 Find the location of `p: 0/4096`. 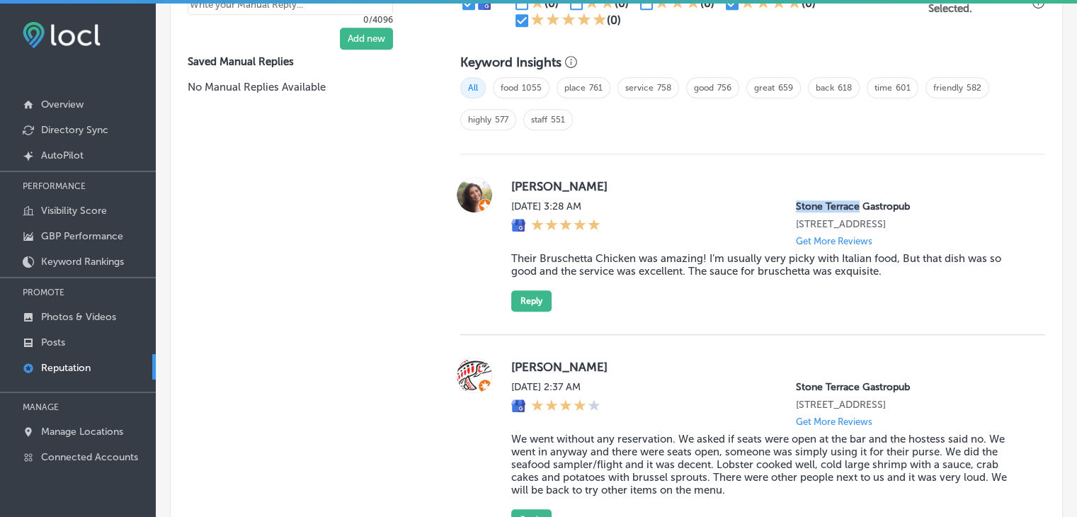

p: 0/4096 is located at coordinates (290, 20).